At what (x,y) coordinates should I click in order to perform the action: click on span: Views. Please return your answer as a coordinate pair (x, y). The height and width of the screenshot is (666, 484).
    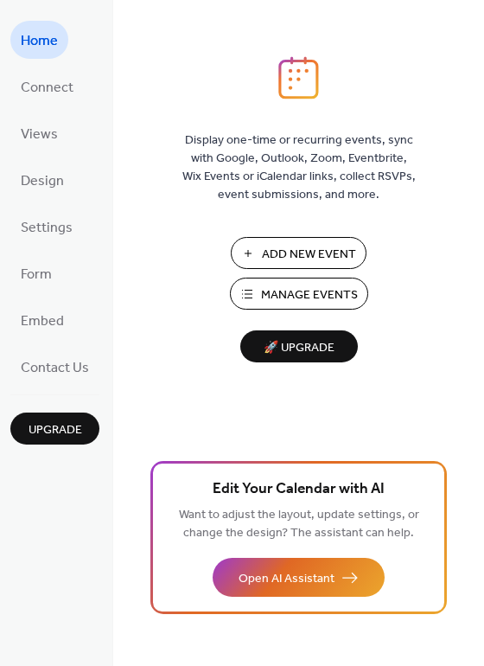
    Looking at the image, I should click on (39, 135).